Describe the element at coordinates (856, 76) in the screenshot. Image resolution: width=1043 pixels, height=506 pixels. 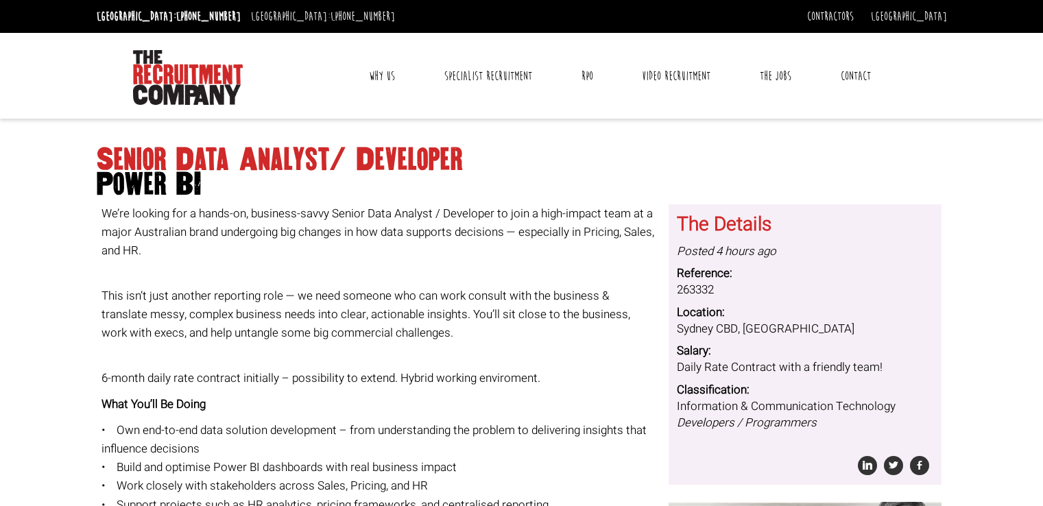
I see `a: Contact` at that location.